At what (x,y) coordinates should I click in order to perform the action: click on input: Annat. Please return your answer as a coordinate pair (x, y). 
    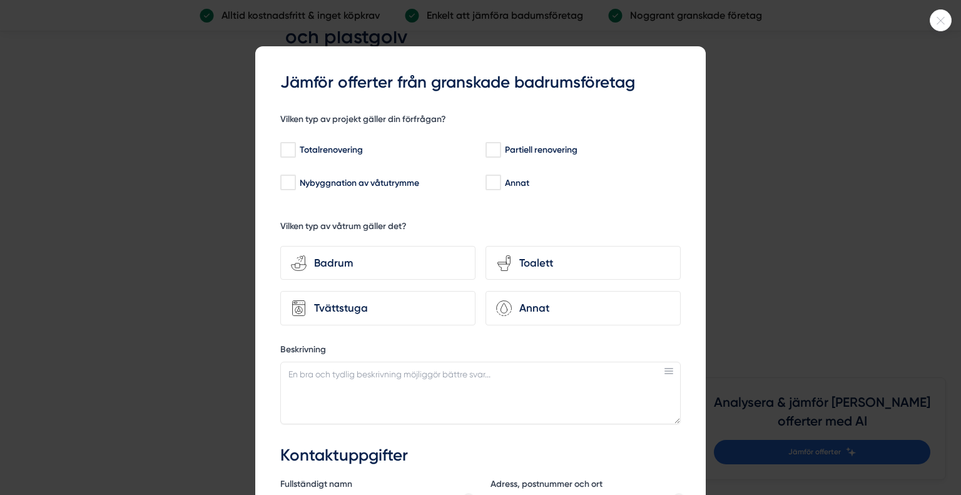
    Looking at the image, I should click on (493, 183).